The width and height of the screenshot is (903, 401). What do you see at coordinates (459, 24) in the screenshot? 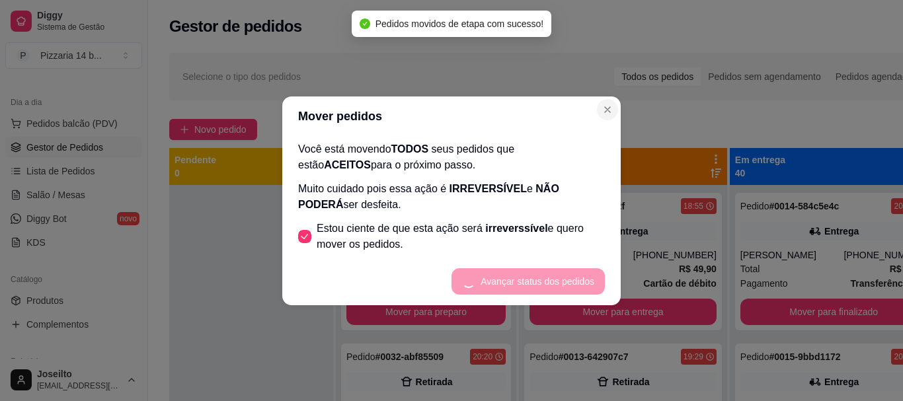
I see `span: Pedidos movidos de etapa com sucesso!` at bounding box center [459, 24].